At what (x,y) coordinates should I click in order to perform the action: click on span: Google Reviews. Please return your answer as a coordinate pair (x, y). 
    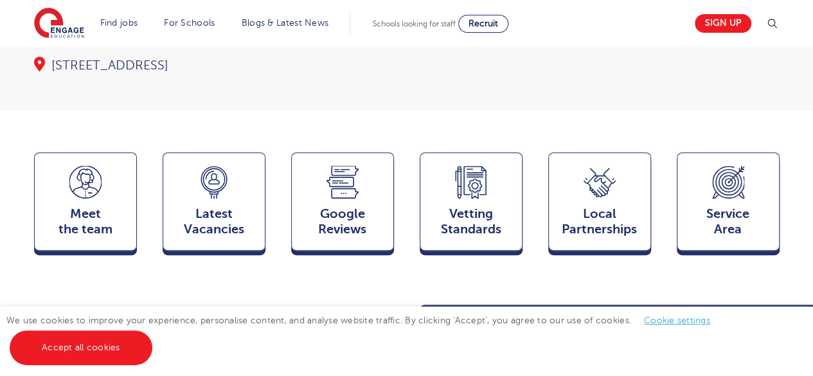
    Looking at the image, I should click on (343, 222).